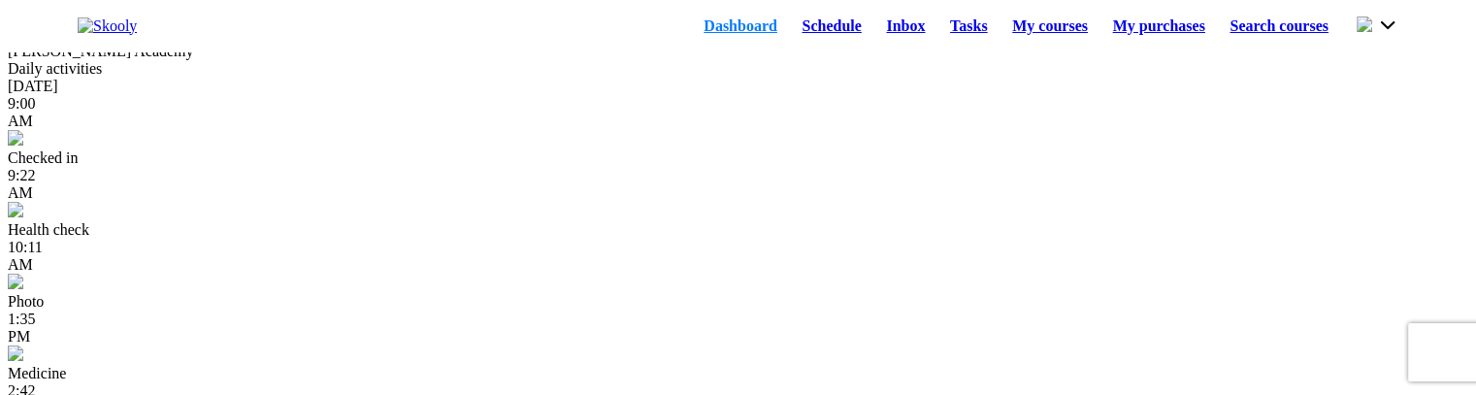  Describe the element at coordinates (16, 281) in the screenshot. I see `img: photo.jpg` at that location.